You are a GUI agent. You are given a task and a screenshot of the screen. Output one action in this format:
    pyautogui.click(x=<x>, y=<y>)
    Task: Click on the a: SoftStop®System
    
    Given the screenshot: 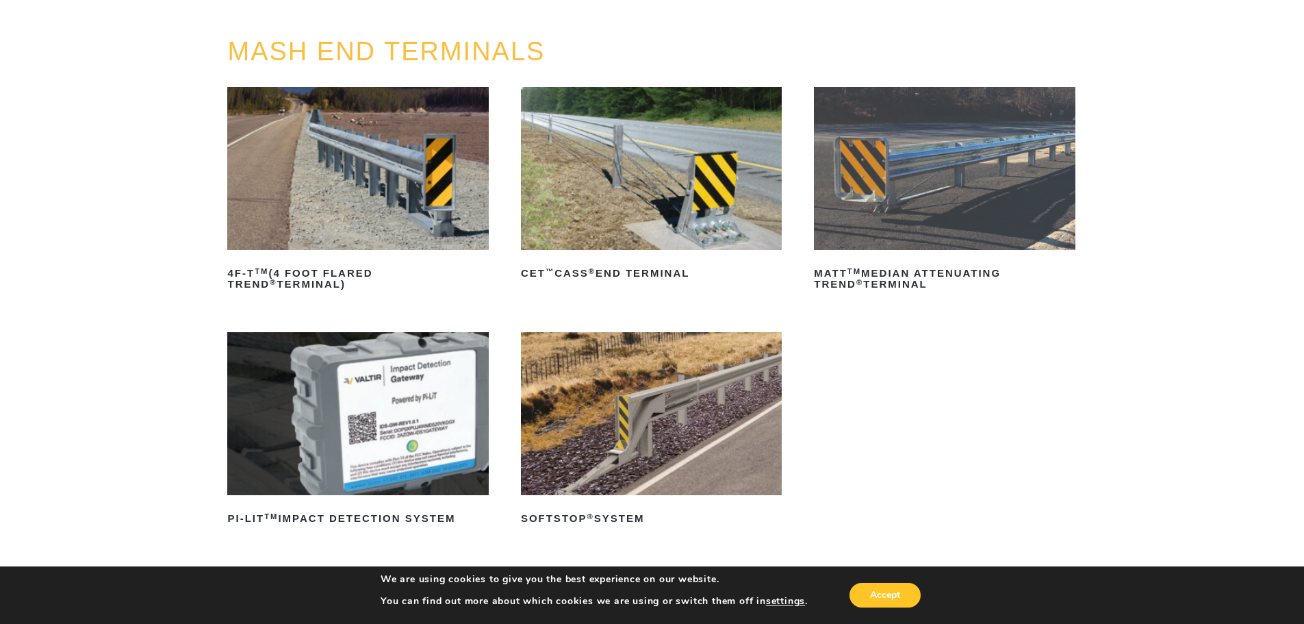 What is the action you would take?
    pyautogui.click(x=651, y=431)
    